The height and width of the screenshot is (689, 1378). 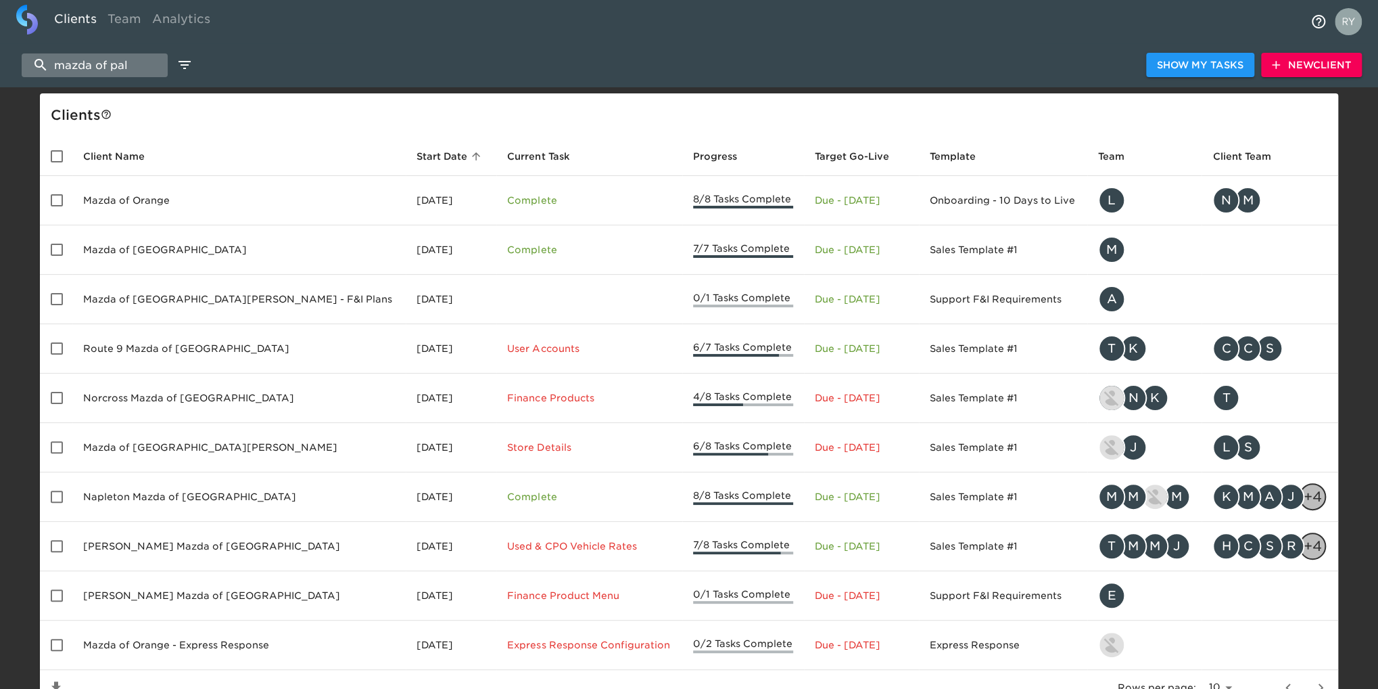 What do you see at coordinates (450, 156) in the screenshot?
I see `span: Start Date` at bounding box center [450, 156].